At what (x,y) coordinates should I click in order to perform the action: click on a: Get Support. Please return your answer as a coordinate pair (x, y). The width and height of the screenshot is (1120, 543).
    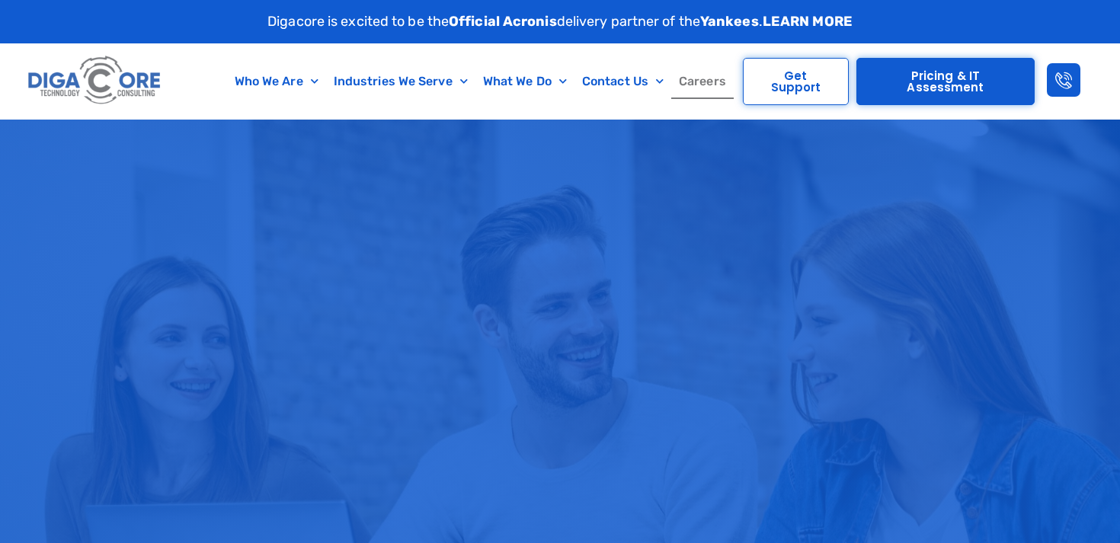
    Looking at the image, I should click on (796, 82).